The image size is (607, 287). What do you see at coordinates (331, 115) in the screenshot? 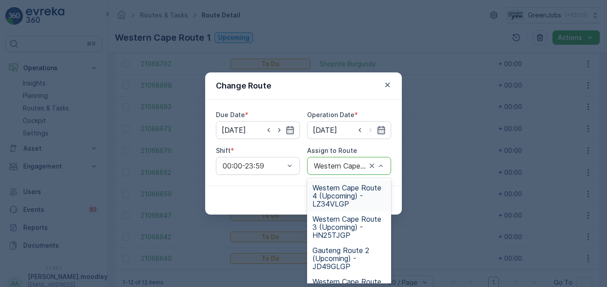
I see `label: Operation Date` at bounding box center [331, 115].